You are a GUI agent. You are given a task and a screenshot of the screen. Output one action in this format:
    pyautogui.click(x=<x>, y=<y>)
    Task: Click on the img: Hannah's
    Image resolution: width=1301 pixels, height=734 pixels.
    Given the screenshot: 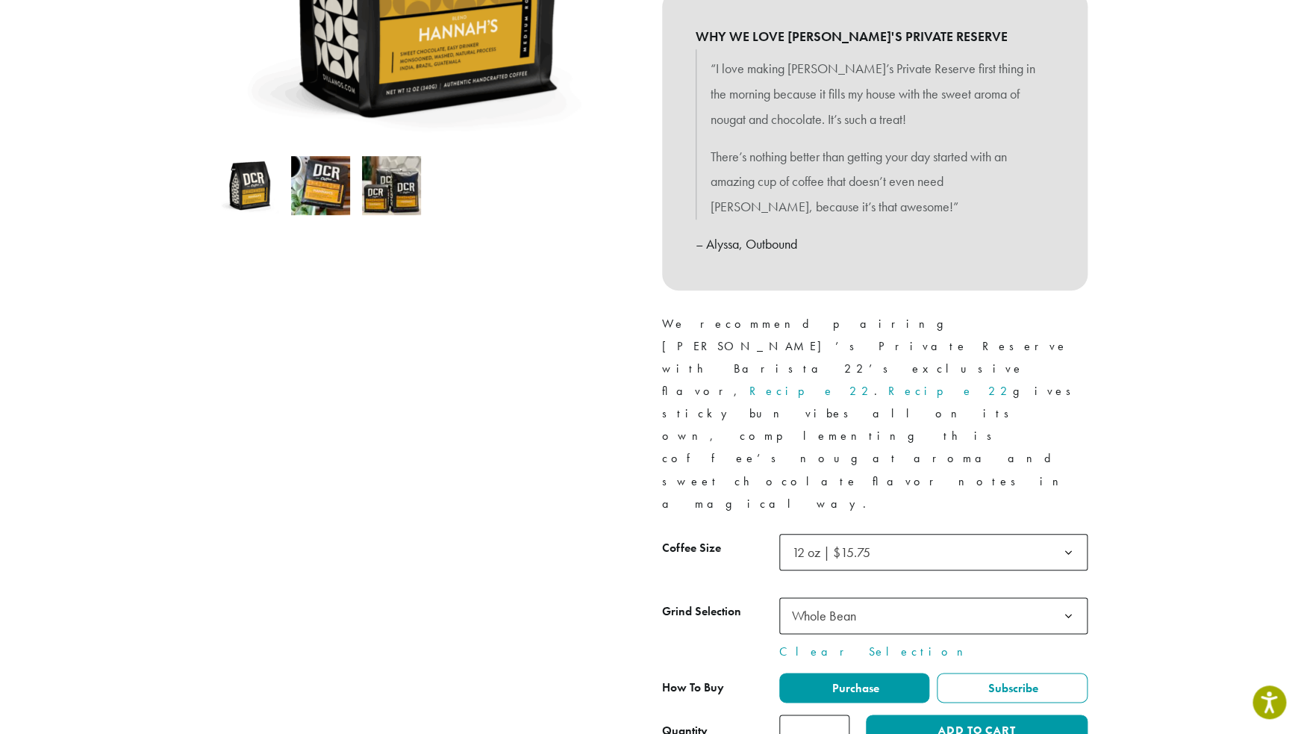 What is the action you would take?
    pyautogui.click(x=249, y=185)
    